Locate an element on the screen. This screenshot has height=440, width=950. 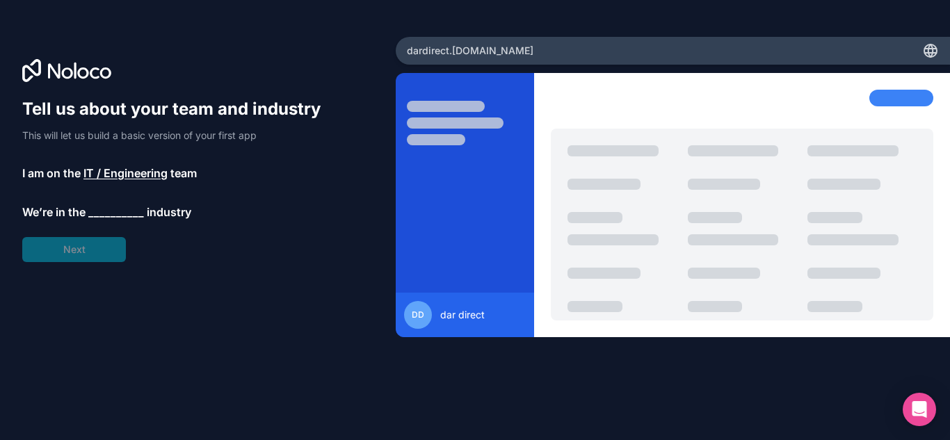
span: dd is located at coordinates (418, 315).